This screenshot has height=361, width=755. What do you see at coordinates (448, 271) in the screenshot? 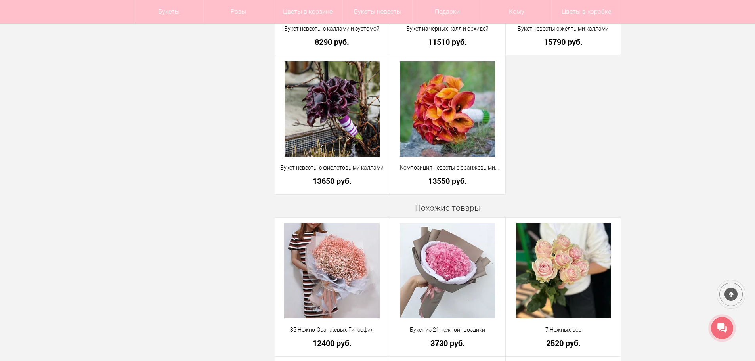
I see `img: Букет из 21 нежной гвоздики` at bounding box center [448, 271].